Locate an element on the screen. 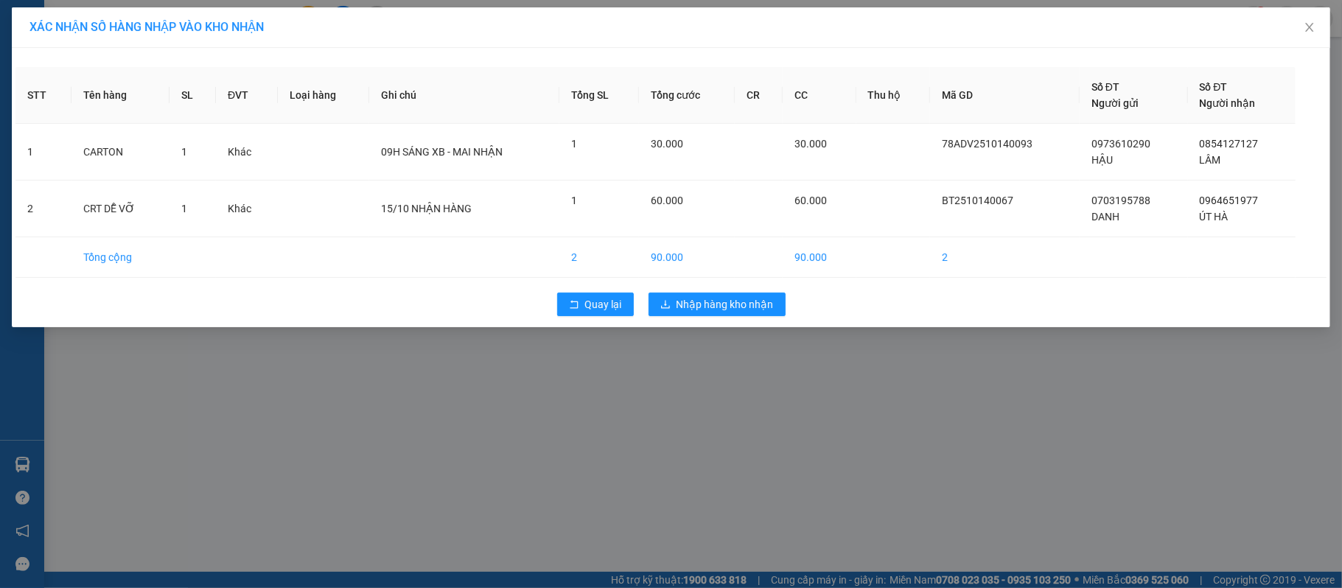 The height and width of the screenshot is (588, 1342). th: Tổng cước is located at coordinates (687, 95).